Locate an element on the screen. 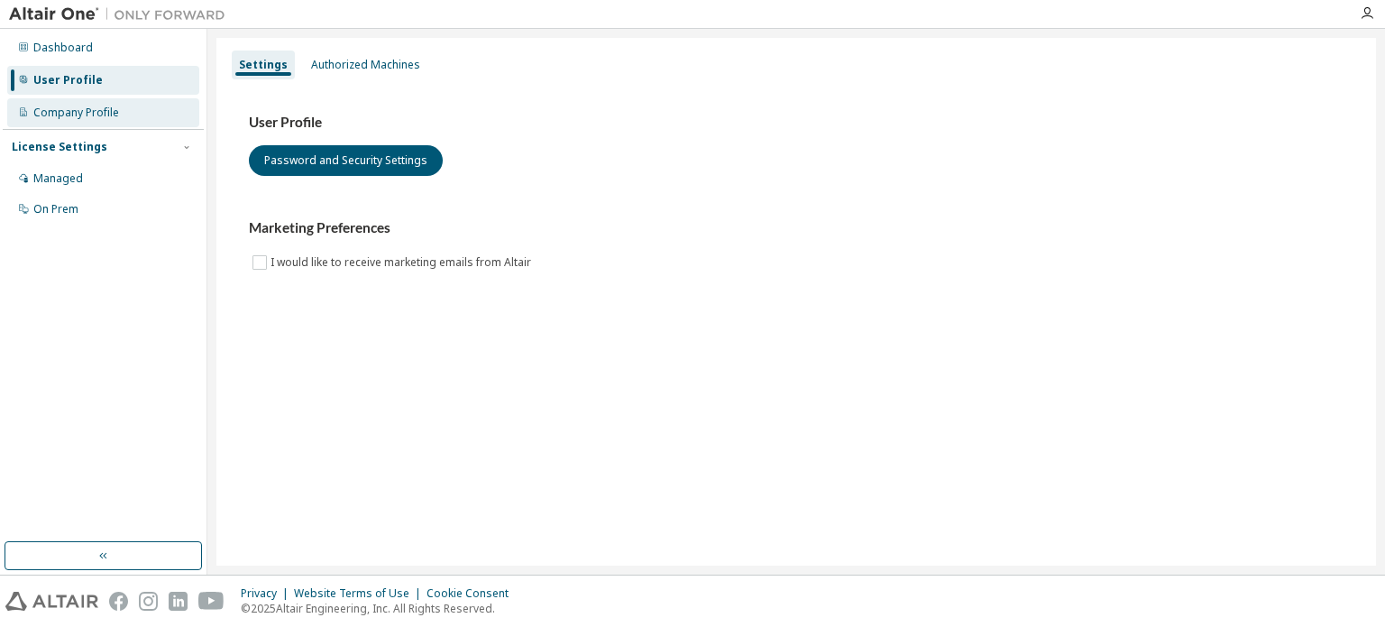  div: Settings is located at coordinates (263, 65).